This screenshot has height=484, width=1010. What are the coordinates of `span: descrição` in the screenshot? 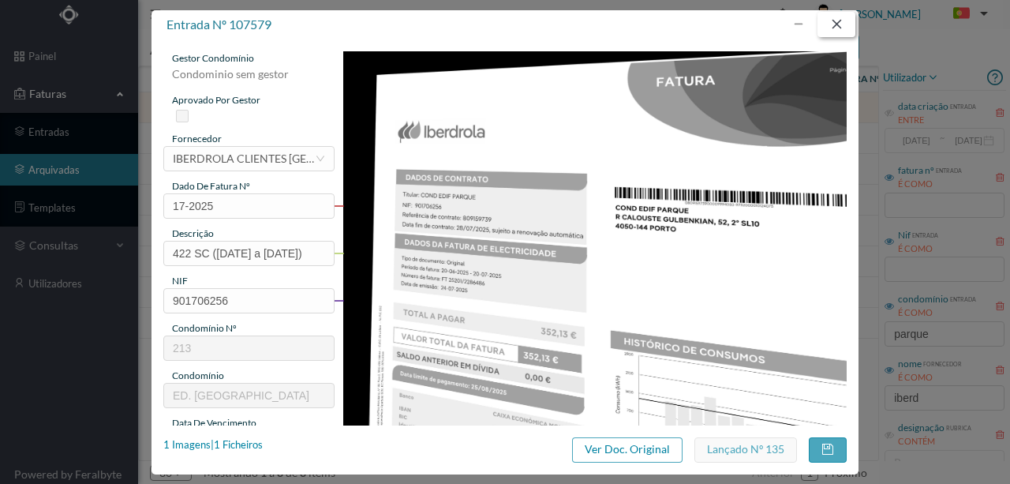 It's located at (193, 233).